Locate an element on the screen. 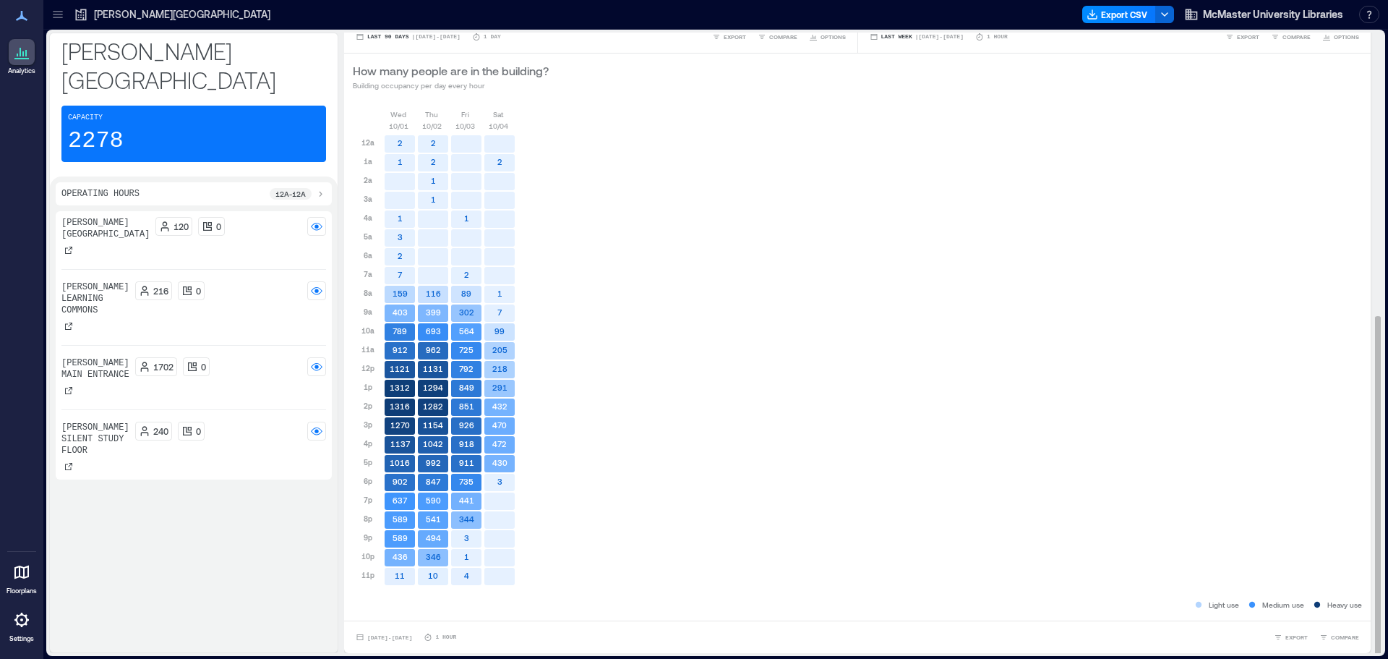 The height and width of the screenshot is (659, 1388). p: 12a - 12a is located at coordinates (291, 194).